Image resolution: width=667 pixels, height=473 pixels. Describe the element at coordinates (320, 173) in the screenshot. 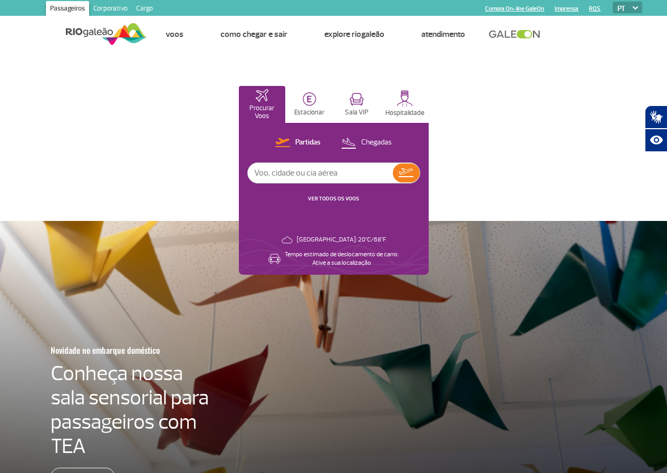

I see `input: Voo, cidade ou cia aérea` at that location.